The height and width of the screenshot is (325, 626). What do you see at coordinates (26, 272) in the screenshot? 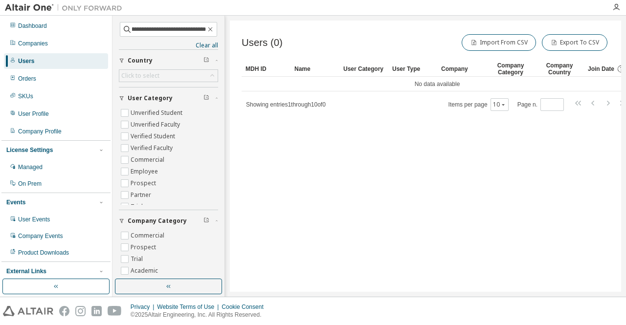
I see `div: External Links` at bounding box center [26, 272].